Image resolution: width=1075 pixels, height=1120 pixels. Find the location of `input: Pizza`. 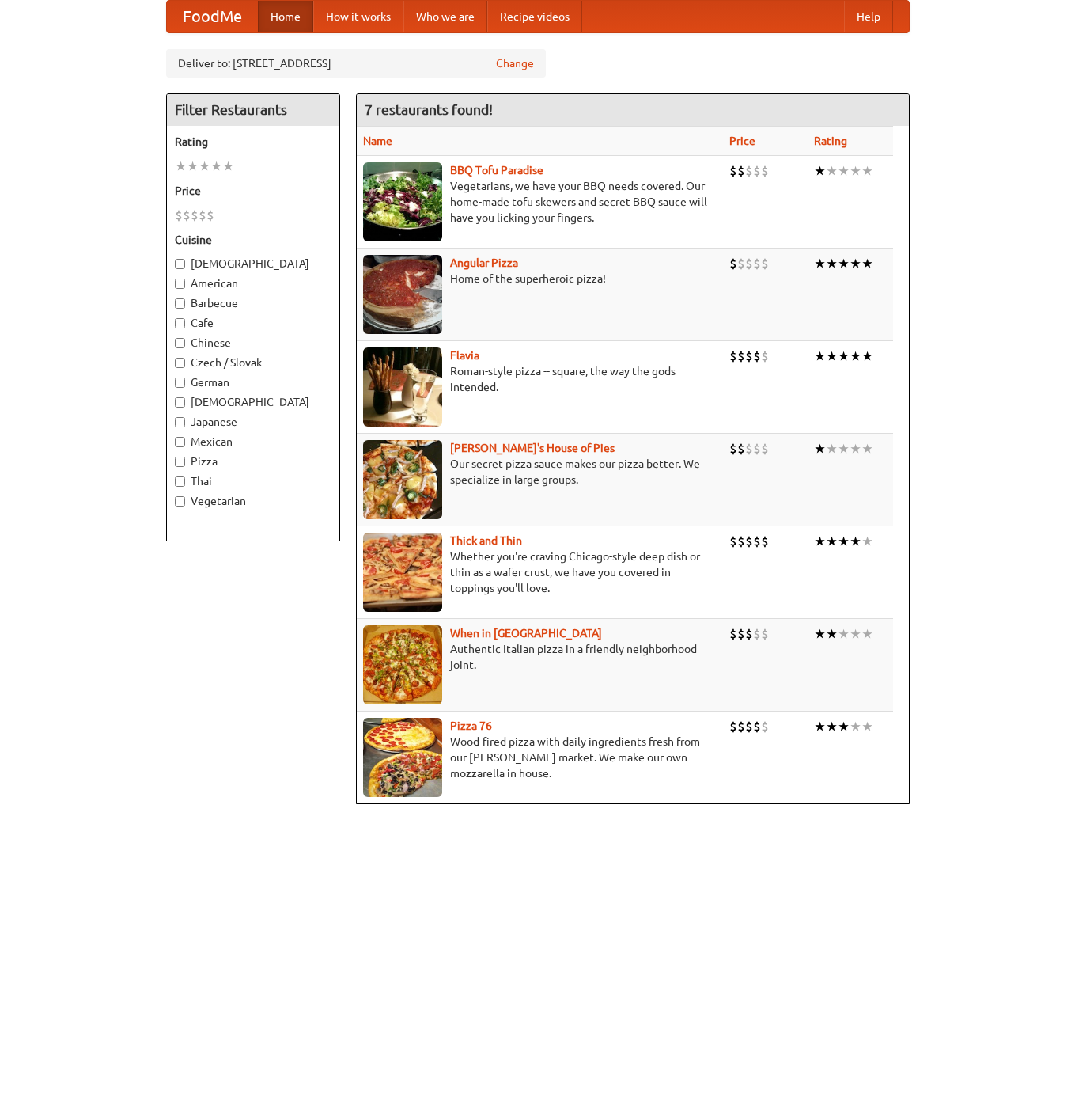

input: Pizza is located at coordinates (180, 461).